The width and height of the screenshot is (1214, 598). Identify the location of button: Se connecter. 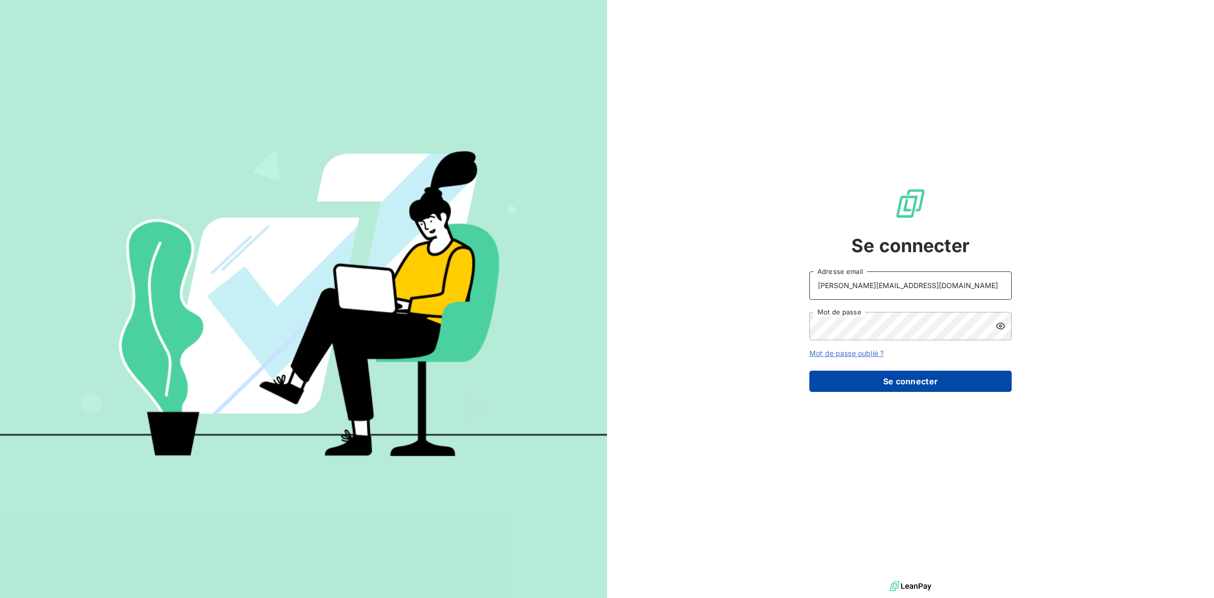
(911, 381).